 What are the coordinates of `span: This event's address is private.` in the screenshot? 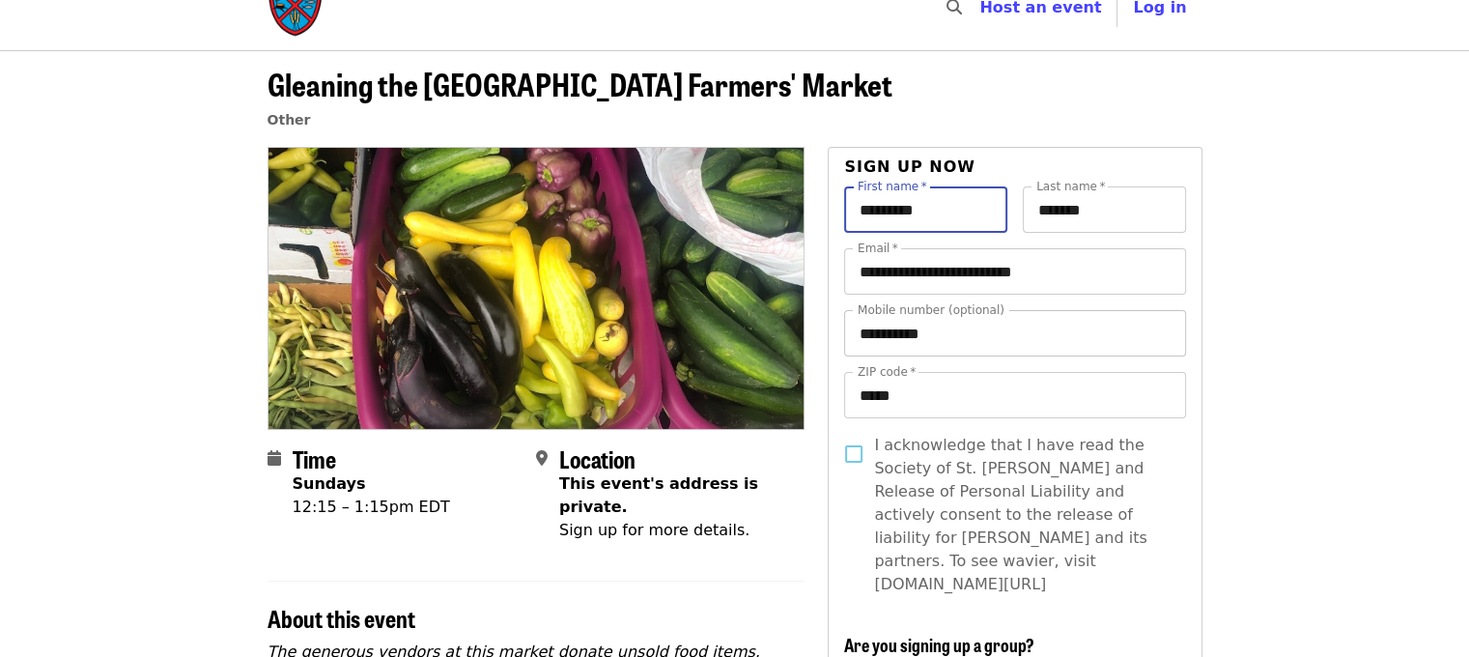 It's located at (659, 494).